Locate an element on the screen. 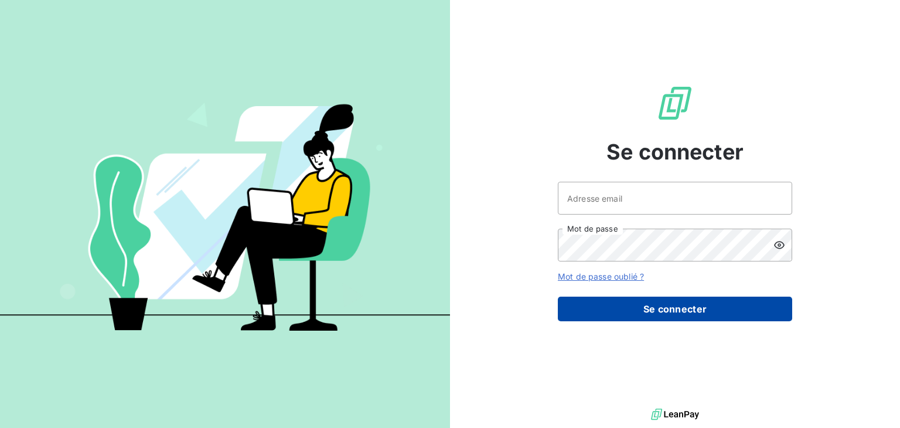 This screenshot has width=900, height=428. img: logo is located at coordinates (675, 414).